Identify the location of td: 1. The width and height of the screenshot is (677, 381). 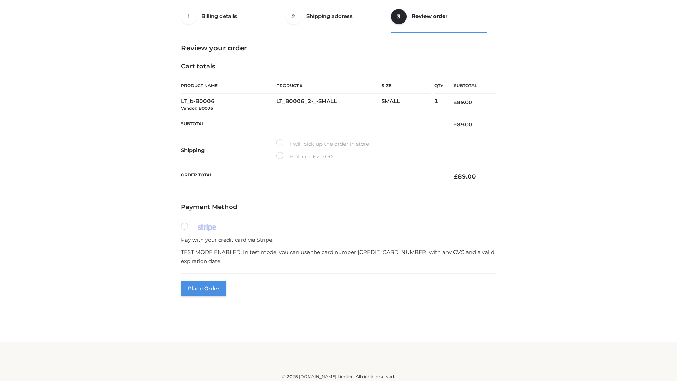
(439, 105).